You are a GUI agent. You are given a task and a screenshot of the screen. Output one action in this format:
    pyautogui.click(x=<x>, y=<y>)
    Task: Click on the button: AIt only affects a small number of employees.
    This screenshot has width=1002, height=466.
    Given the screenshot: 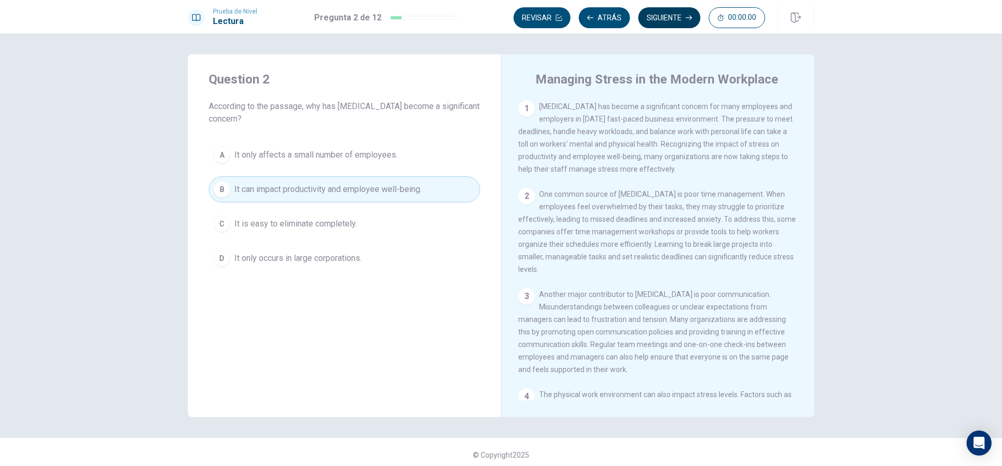 What is the action you would take?
    pyautogui.click(x=345, y=155)
    